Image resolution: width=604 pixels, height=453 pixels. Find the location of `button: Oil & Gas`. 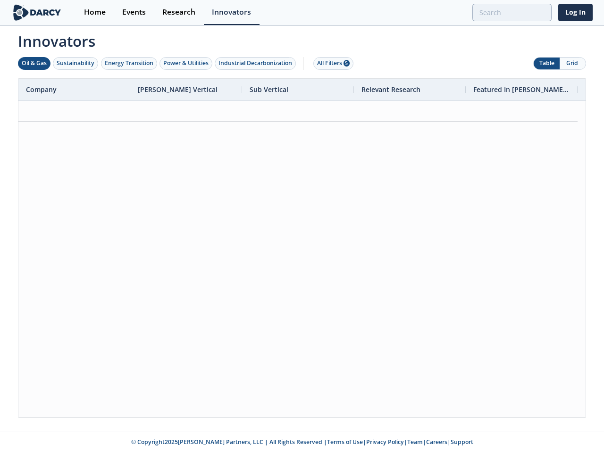

button: Oil & Gas is located at coordinates (34, 63).